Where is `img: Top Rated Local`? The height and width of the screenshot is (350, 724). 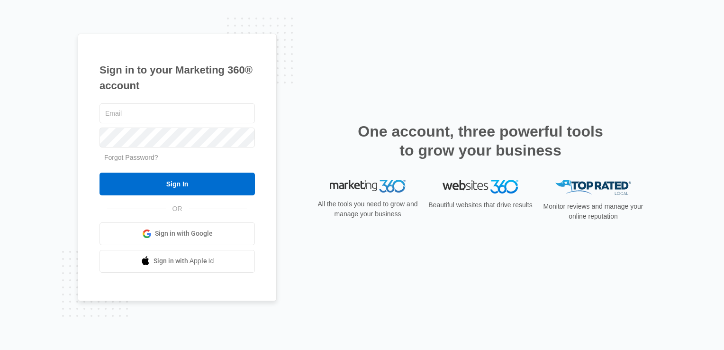
img: Top Rated Local is located at coordinates (594, 187).